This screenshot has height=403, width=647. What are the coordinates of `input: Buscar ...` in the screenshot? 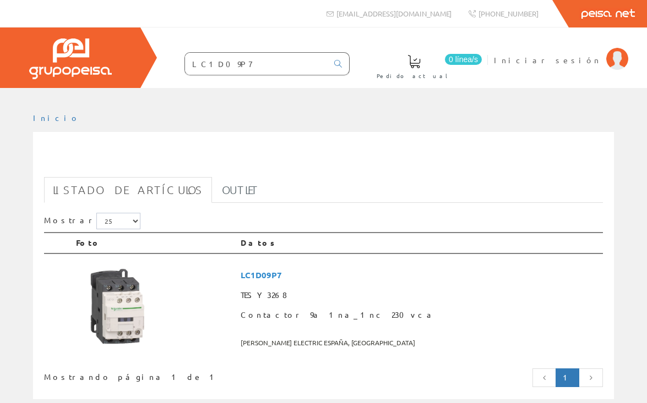 It's located at (256, 64).